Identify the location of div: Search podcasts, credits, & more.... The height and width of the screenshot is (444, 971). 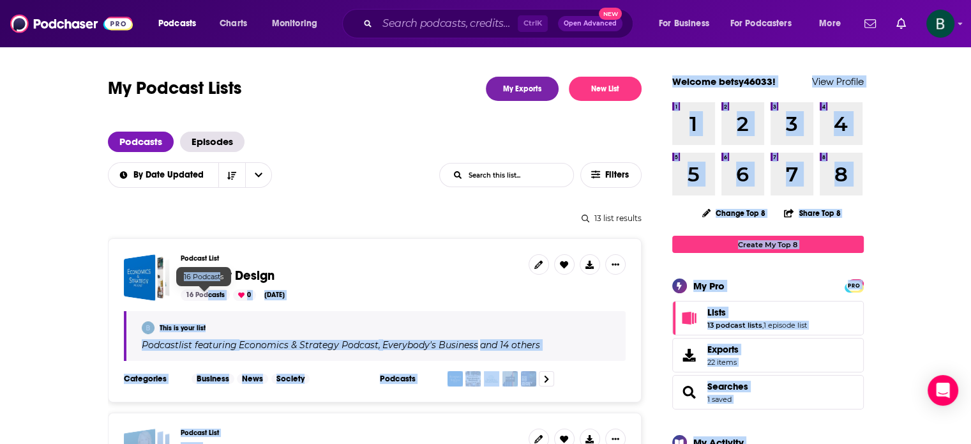
(500, 24).